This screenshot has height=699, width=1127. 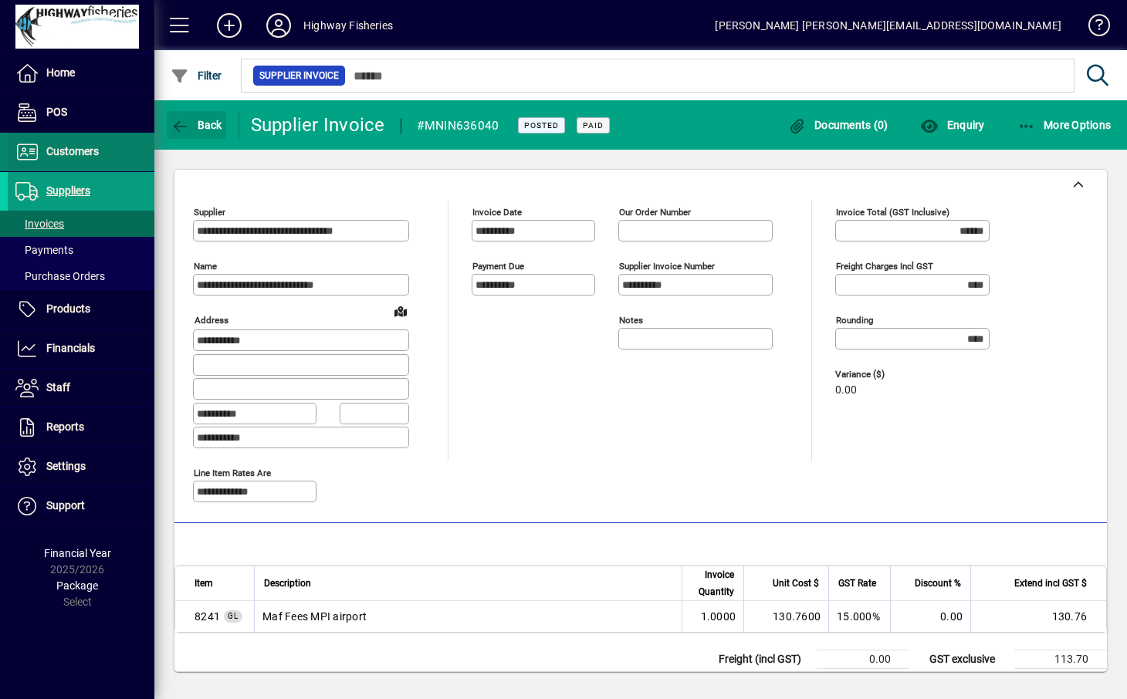 What do you see at coordinates (209, 212) in the screenshot?
I see `mat-label: Supplier` at bounding box center [209, 212].